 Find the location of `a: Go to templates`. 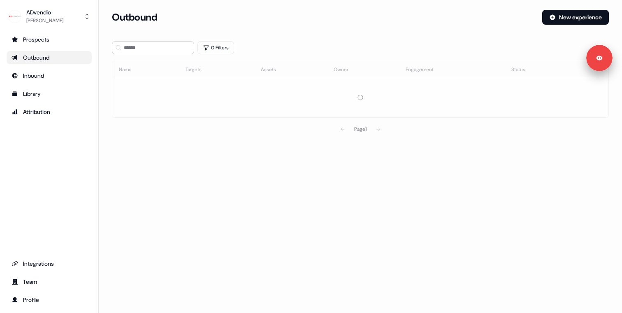

a: Go to templates is located at coordinates (49, 94).